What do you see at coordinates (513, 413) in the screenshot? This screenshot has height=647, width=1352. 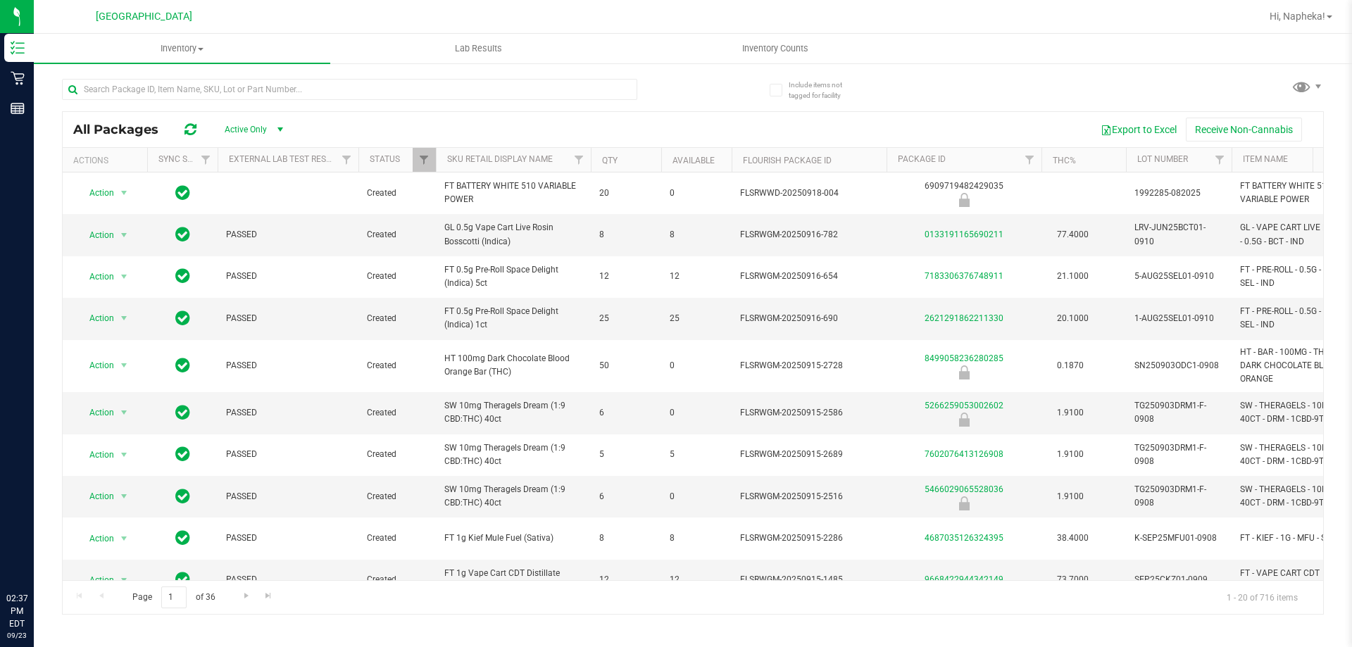 I see `span: SW 10mg Theragels Dream (1:9 CBD:THC) 40ct` at bounding box center [513, 413].